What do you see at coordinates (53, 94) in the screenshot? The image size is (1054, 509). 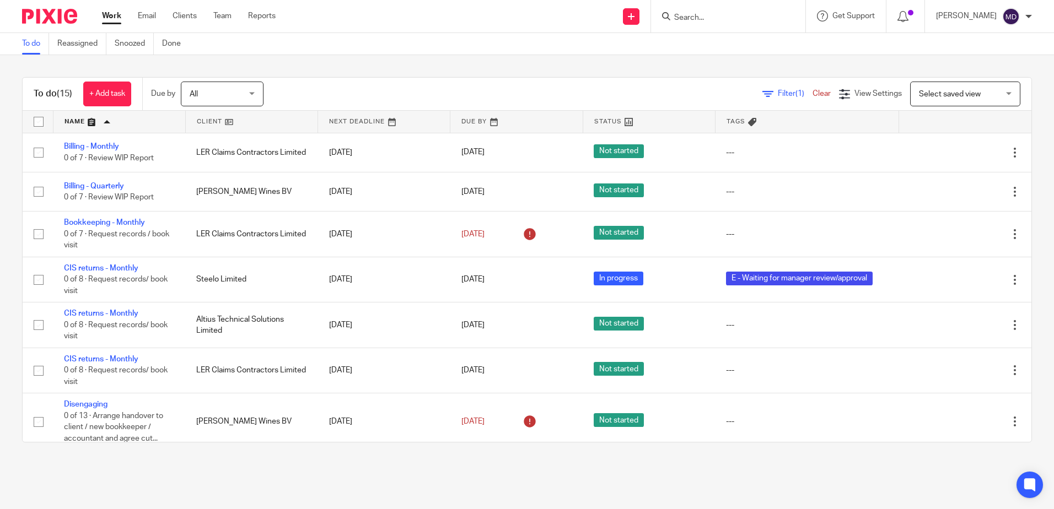 I see `h1: To do` at bounding box center [53, 94].